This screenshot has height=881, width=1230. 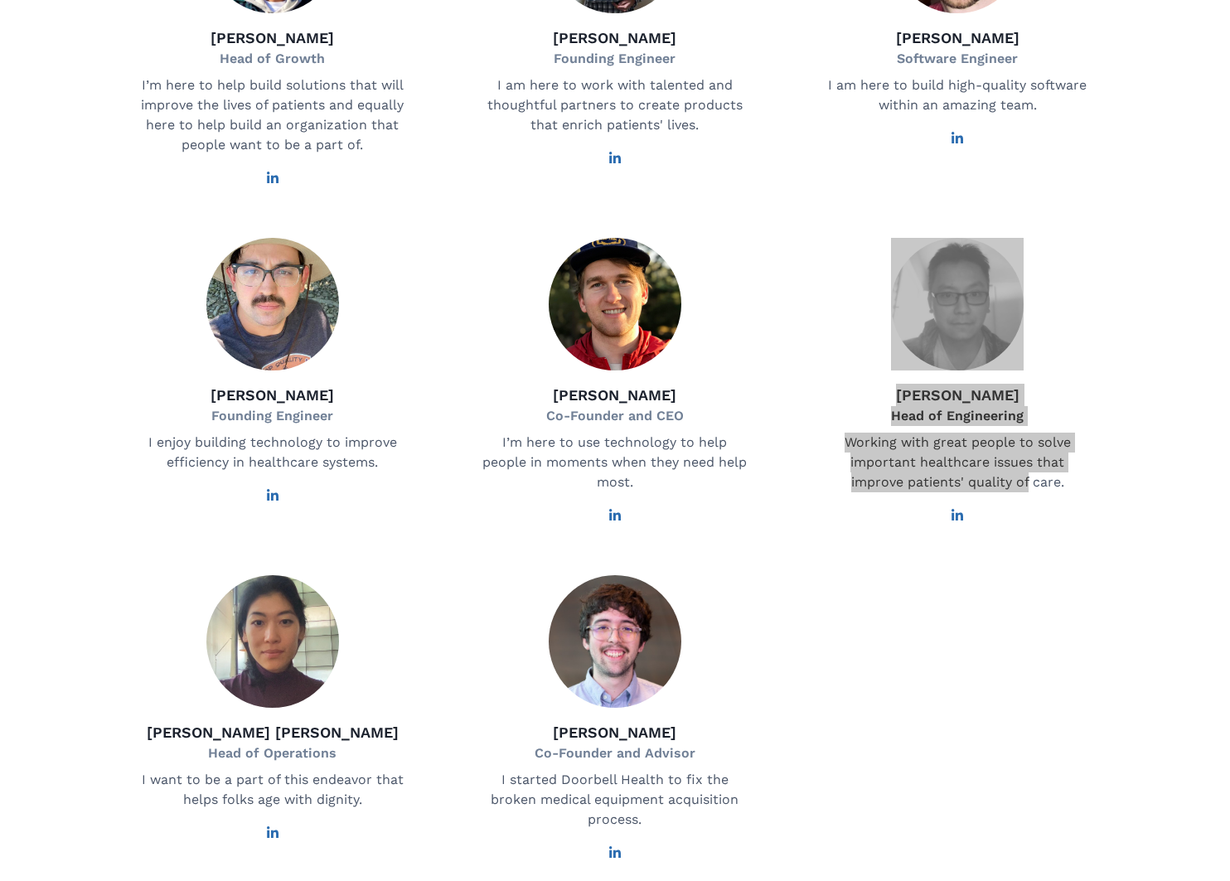 What do you see at coordinates (615, 800) in the screenshot?
I see `p: I started Doorbell Health to fix the broken medical equipment acquisition process.` at bounding box center [615, 800].